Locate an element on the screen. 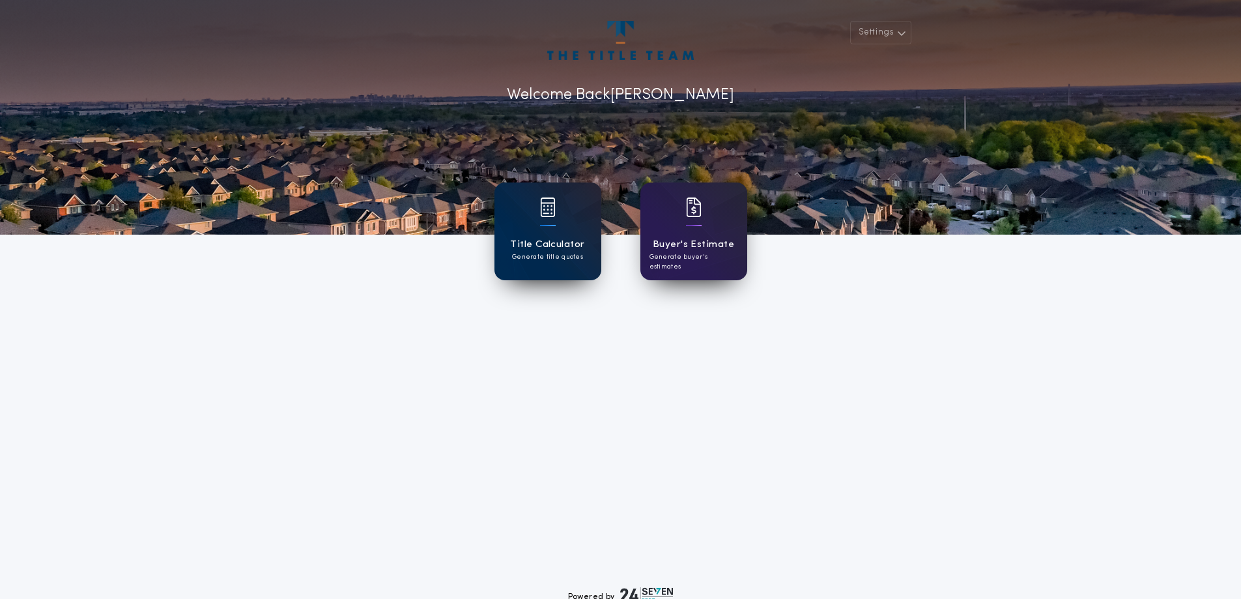 The height and width of the screenshot is (599, 1241). p: Generate title quotes is located at coordinates (547, 257).